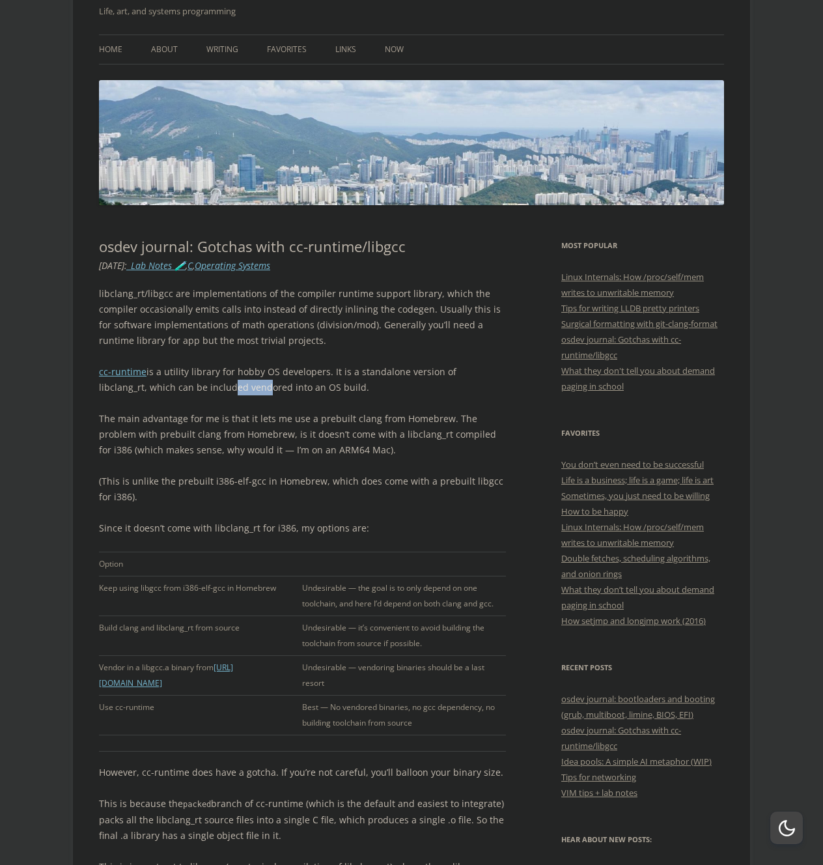  I want to click on a: Home, so click(111, 49).